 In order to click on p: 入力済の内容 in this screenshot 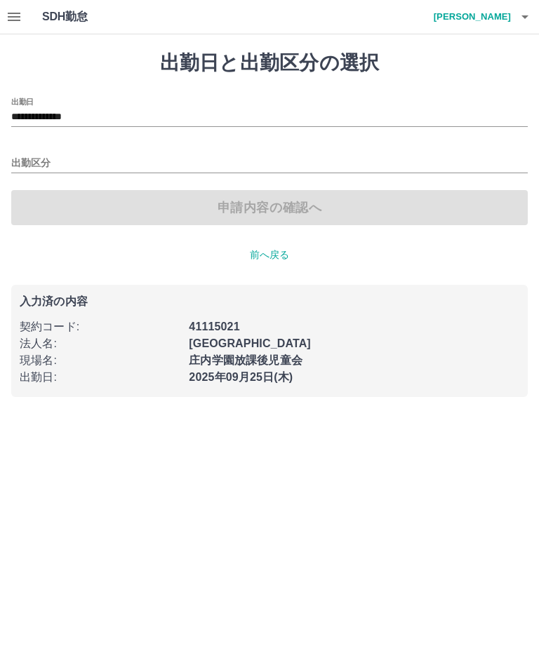, I will do `click(269, 302)`.